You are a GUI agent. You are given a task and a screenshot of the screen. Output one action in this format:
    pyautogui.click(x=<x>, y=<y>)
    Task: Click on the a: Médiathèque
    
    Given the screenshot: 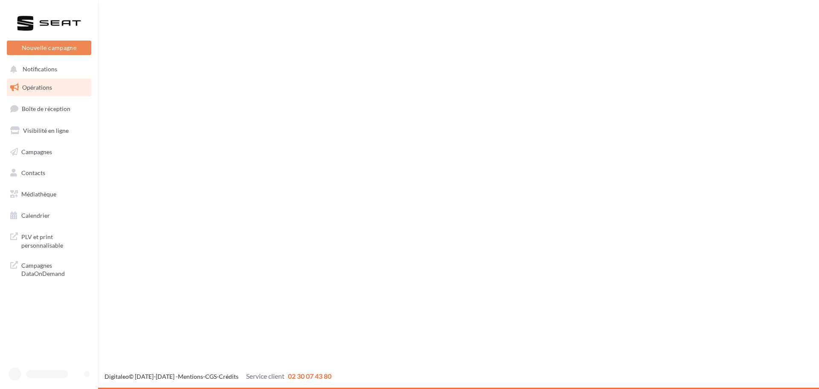 What is the action you would take?
    pyautogui.click(x=49, y=194)
    